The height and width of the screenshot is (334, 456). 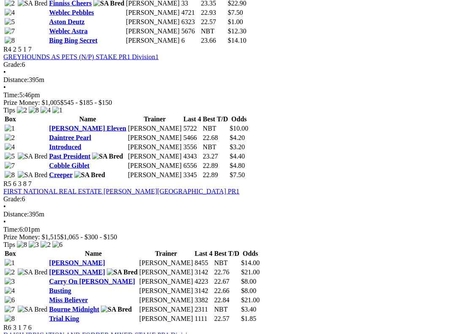 What do you see at coordinates (227, 291) in the screenshot?
I see `td: 22.66` at bounding box center [227, 291].